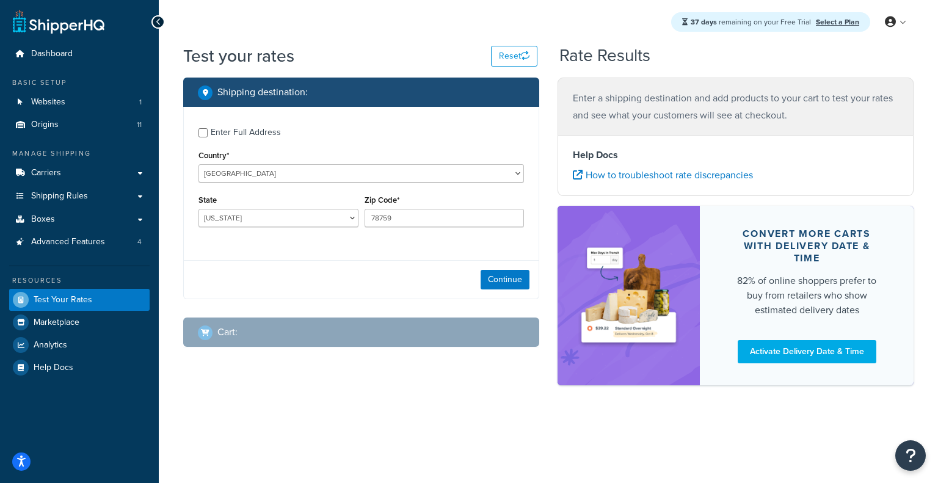 The width and height of the screenshot is (938, 483). Describe the element at coordinates (45, 125) in the screenshot. I see `span: Origins` at that location.